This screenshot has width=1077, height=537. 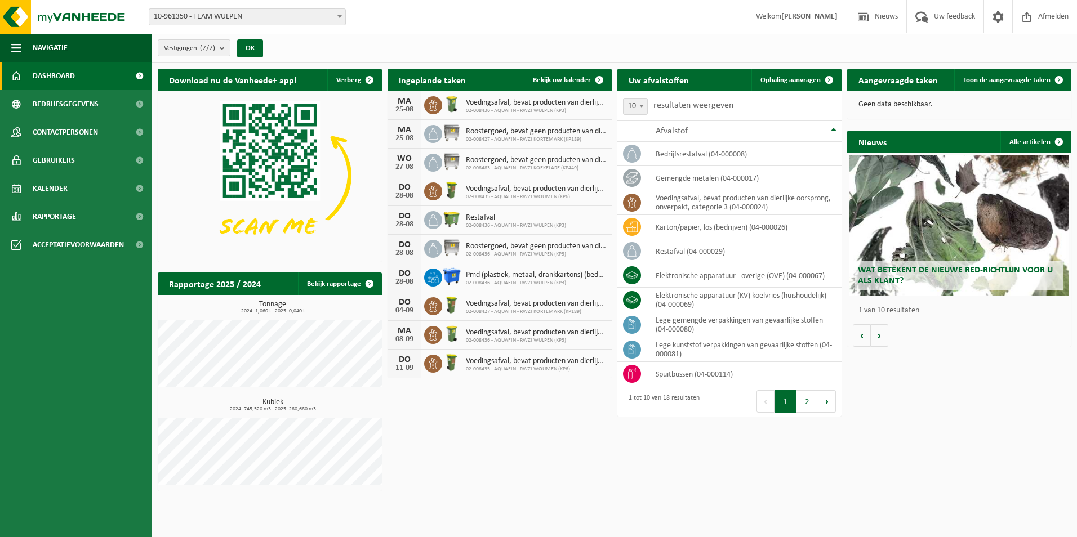 What do you see at coordinates (898, 79) in the screenshot?
I see `h2: Aangevraagde taken` at bounding box center [898, 79].